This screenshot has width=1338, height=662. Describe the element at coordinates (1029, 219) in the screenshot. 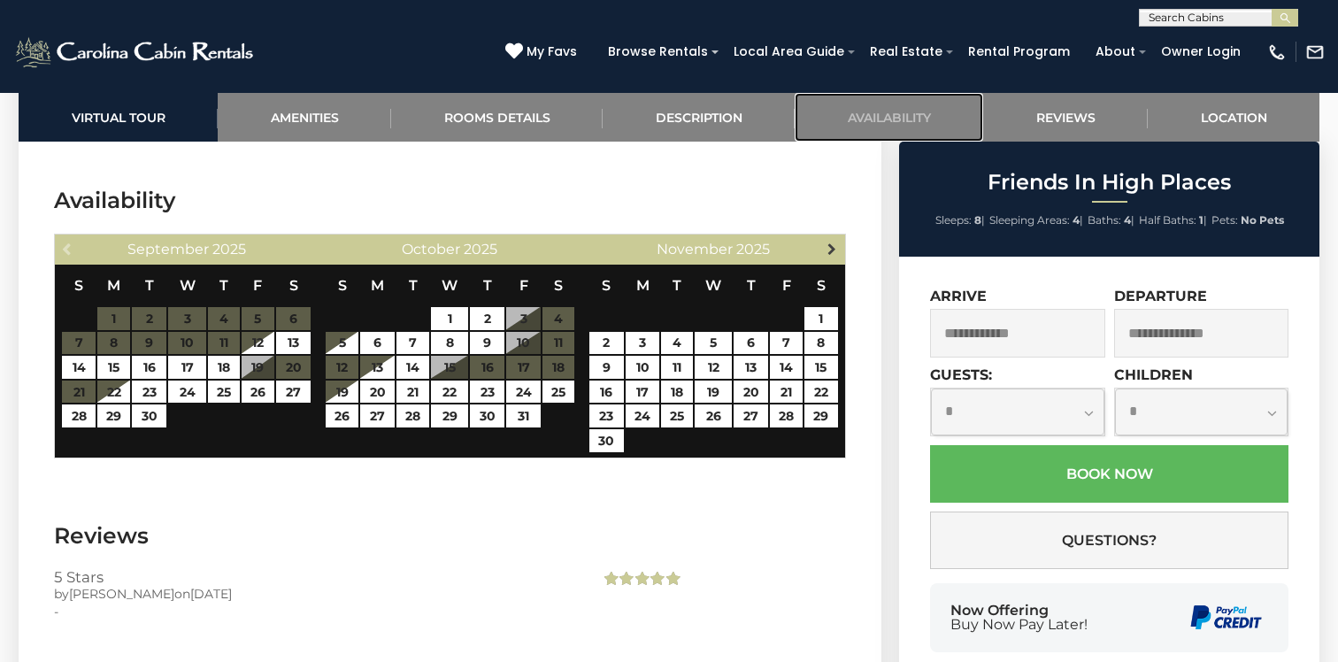

I see `span: Sleeping Areas:` at that location.